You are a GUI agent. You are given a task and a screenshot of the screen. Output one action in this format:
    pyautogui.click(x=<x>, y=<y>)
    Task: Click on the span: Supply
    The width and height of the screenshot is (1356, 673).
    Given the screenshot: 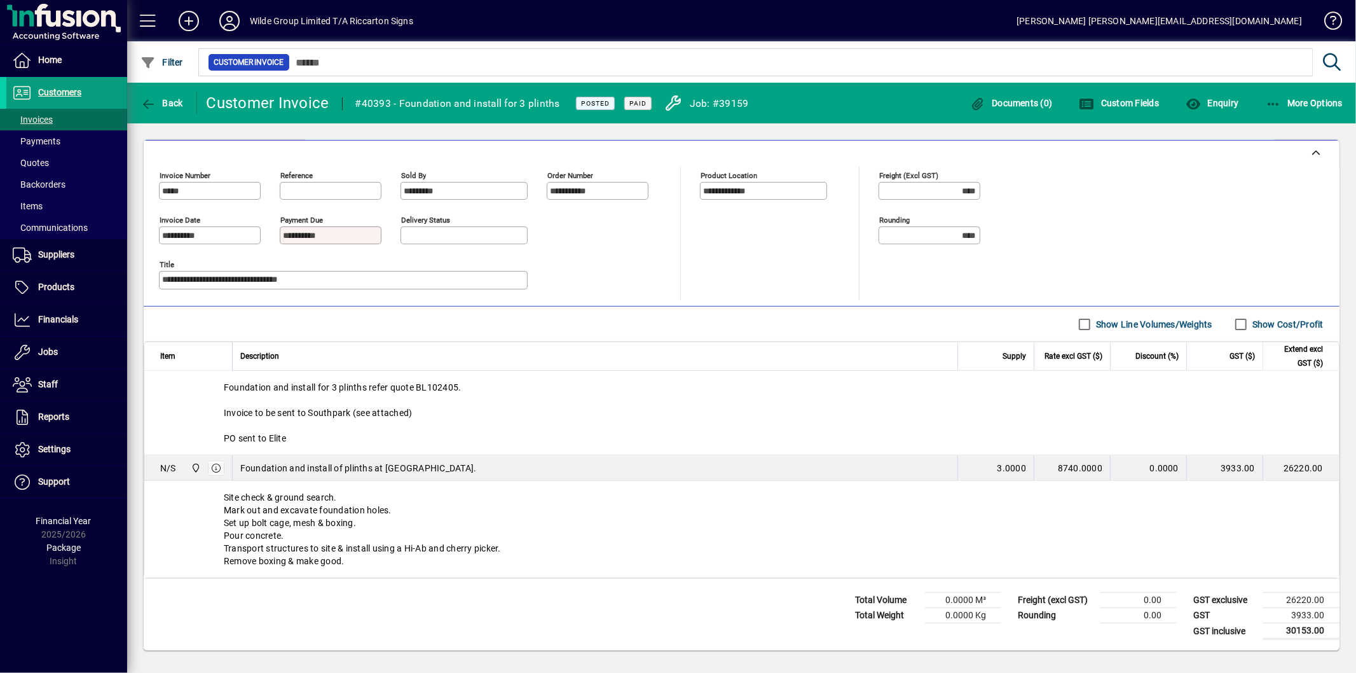 What is the action you would take?
    pyautogui.click(x=1014, y=356)
    